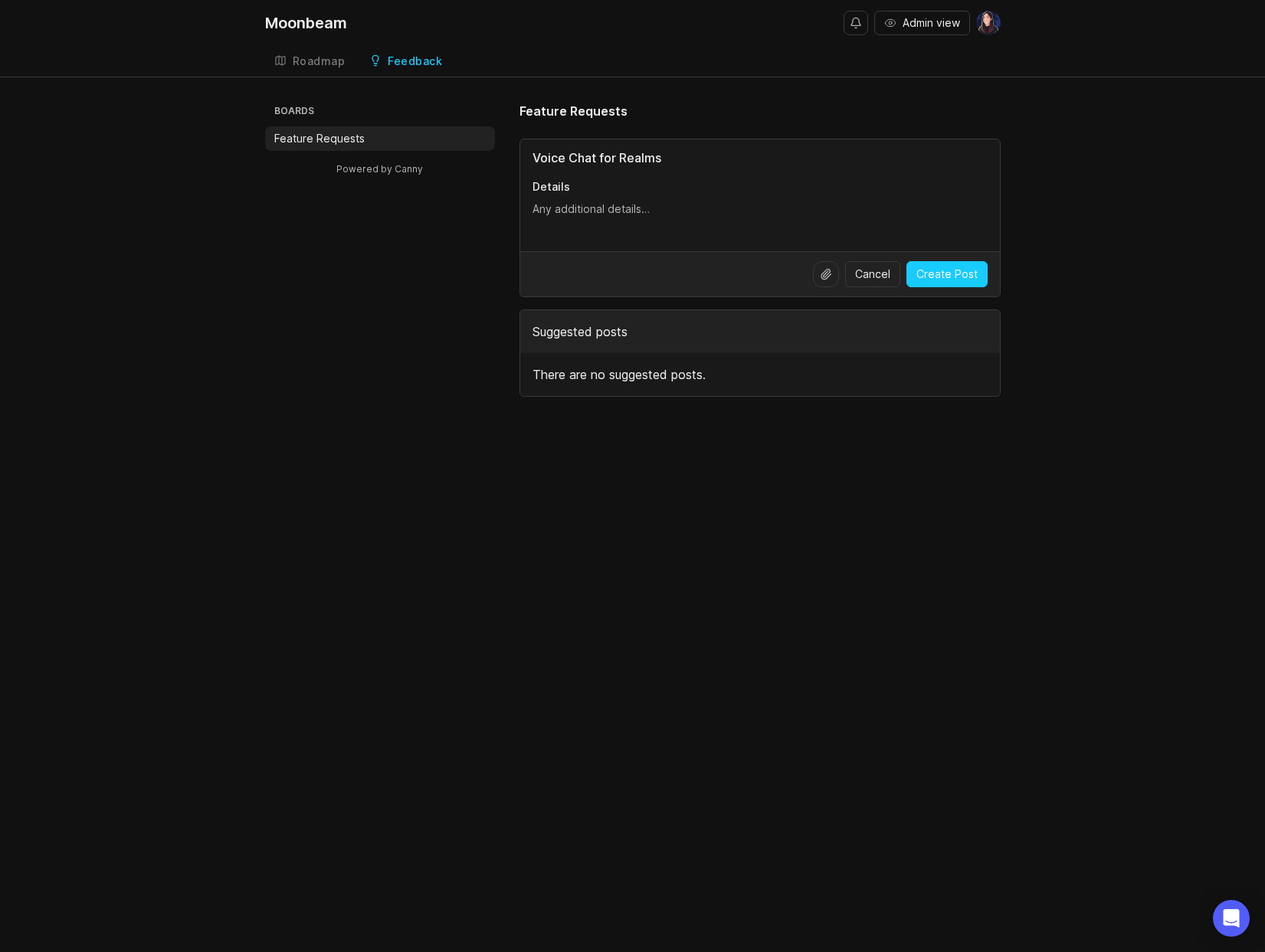  Describe the element at coordinates (989, 23) in the screenshot. I see `button: Joanne Soo` at that location.